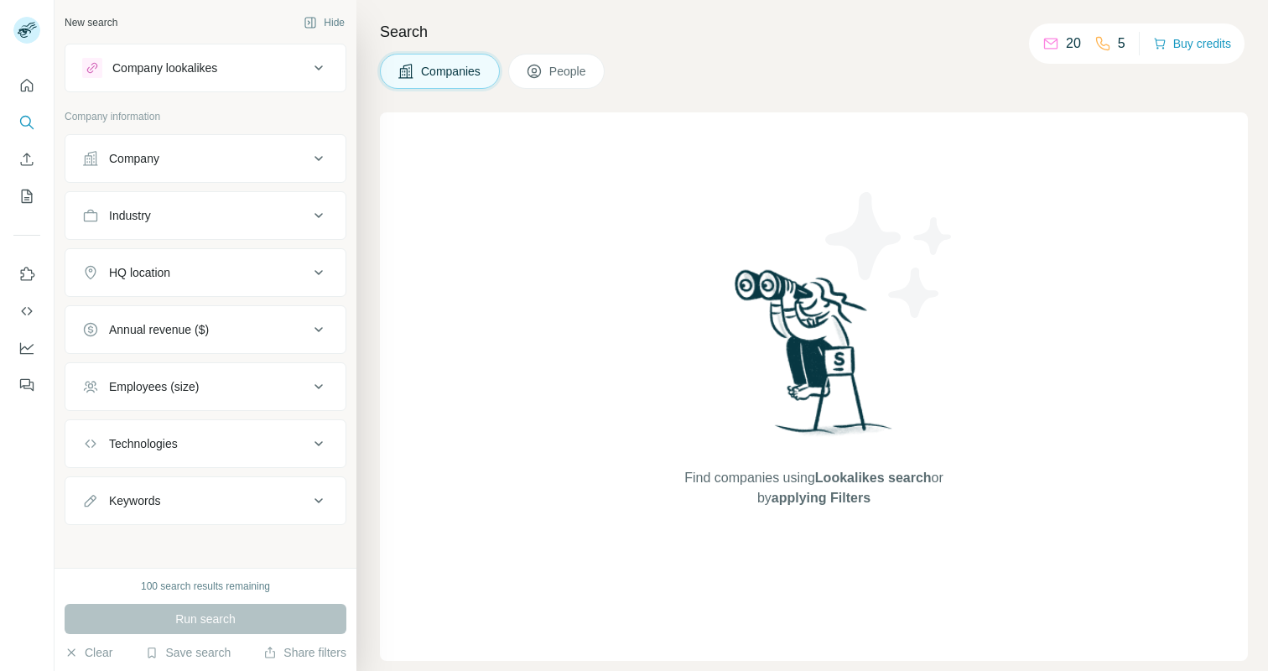 Image resolution: width=1268 pixels, height=671 pixels. I want to click on div: Industry, so click(130, 215).